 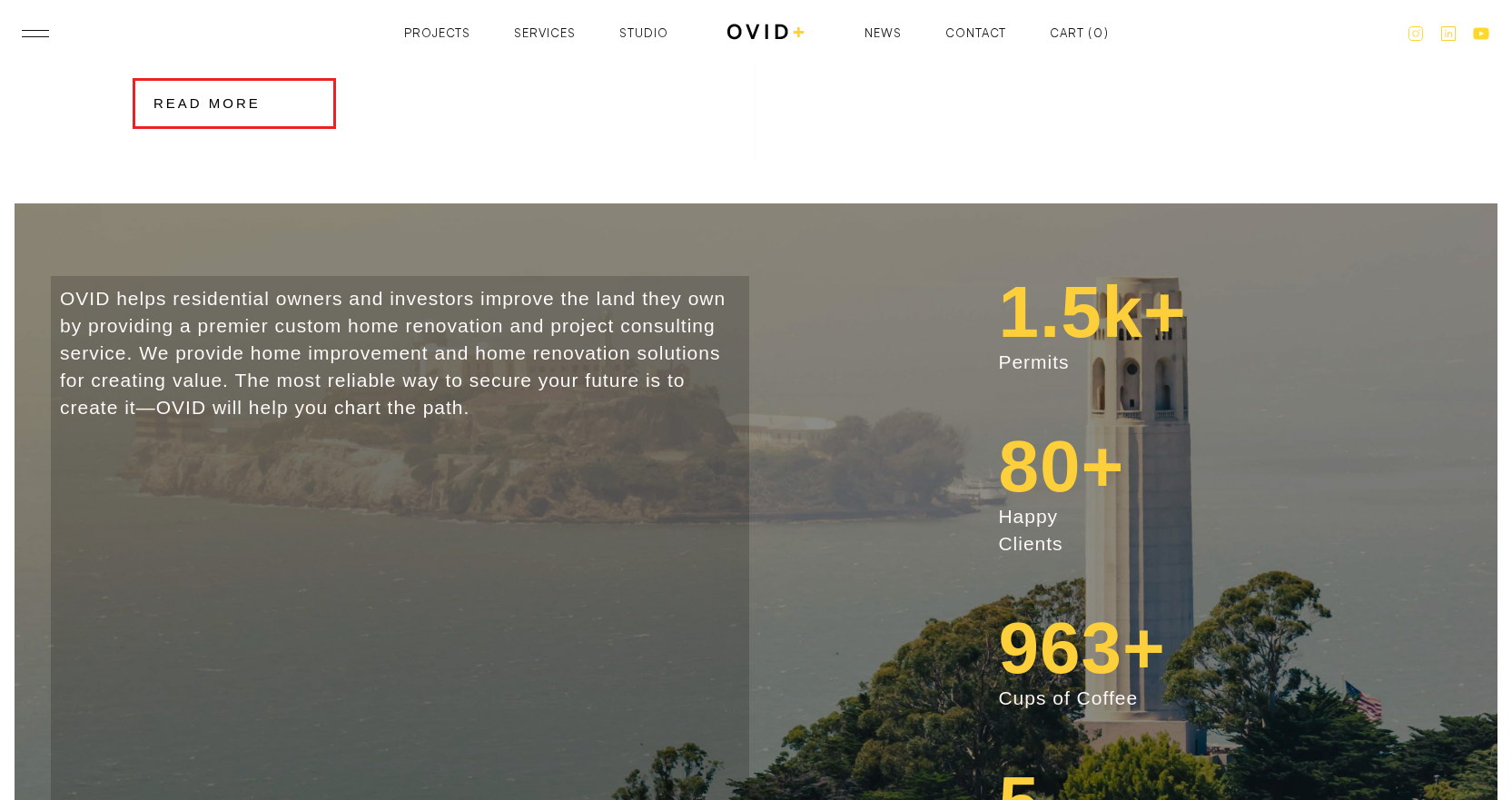 What do you see at coordinates (234, 103) in the screenshot?
I see `a: Read More` at bounding box center [234, 103].